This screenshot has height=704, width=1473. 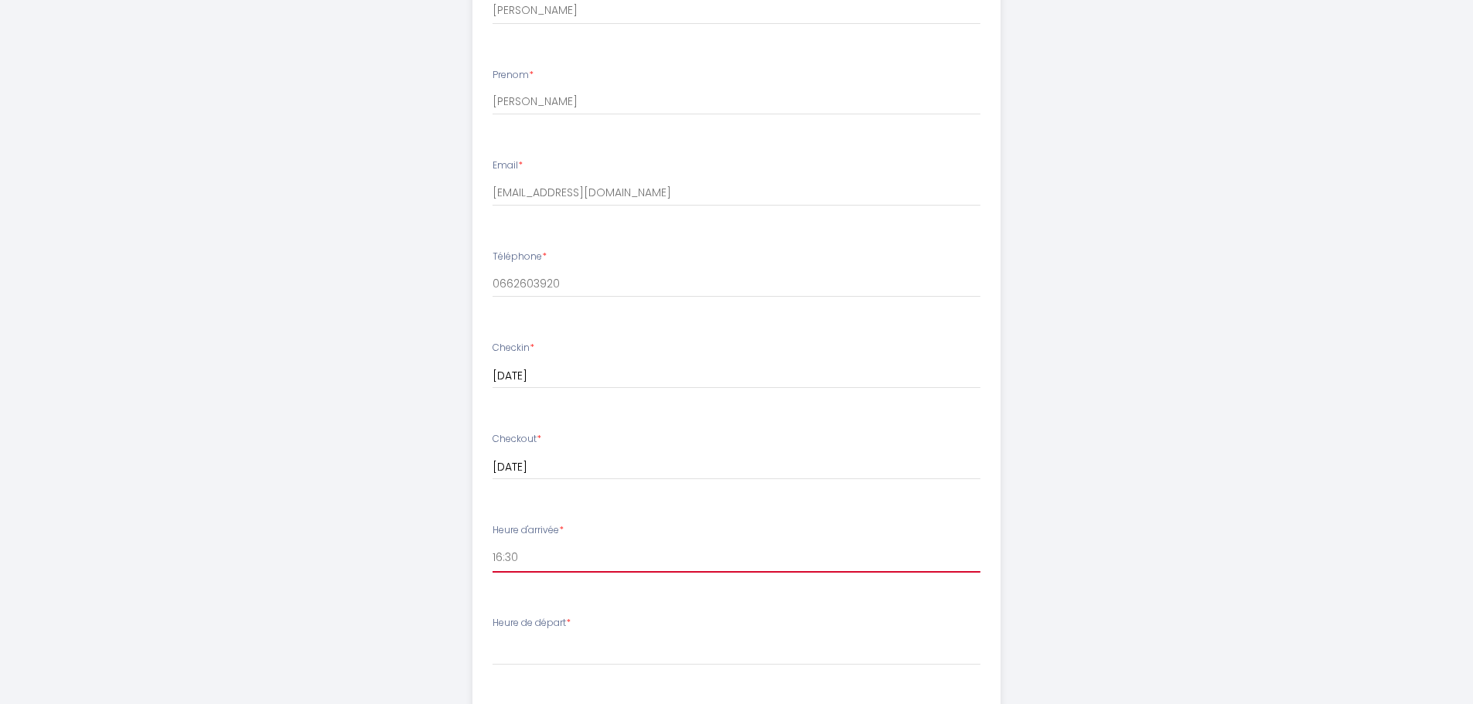 I want to click on label: Prenom, so click(x=512, y=75).